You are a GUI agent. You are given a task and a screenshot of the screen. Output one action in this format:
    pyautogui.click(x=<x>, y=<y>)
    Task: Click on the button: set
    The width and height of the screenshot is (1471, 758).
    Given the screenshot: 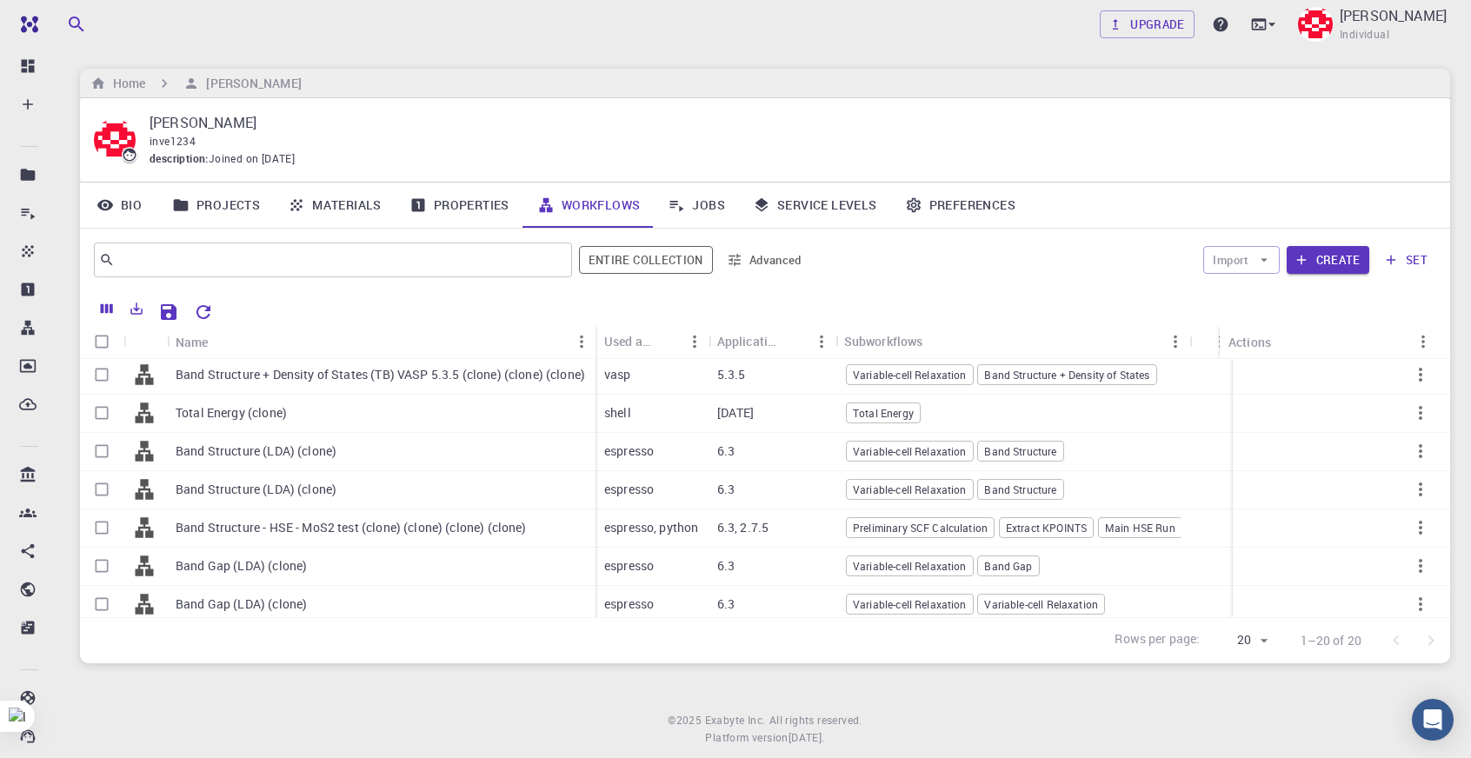 What is the action you would take?
    pyautogui.click(x=1406, y=260)
    